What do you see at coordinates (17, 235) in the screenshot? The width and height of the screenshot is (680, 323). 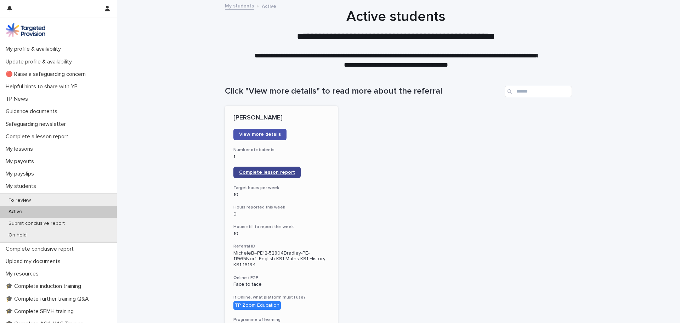 I see `p: On hold` at bounding box center [17, 235].